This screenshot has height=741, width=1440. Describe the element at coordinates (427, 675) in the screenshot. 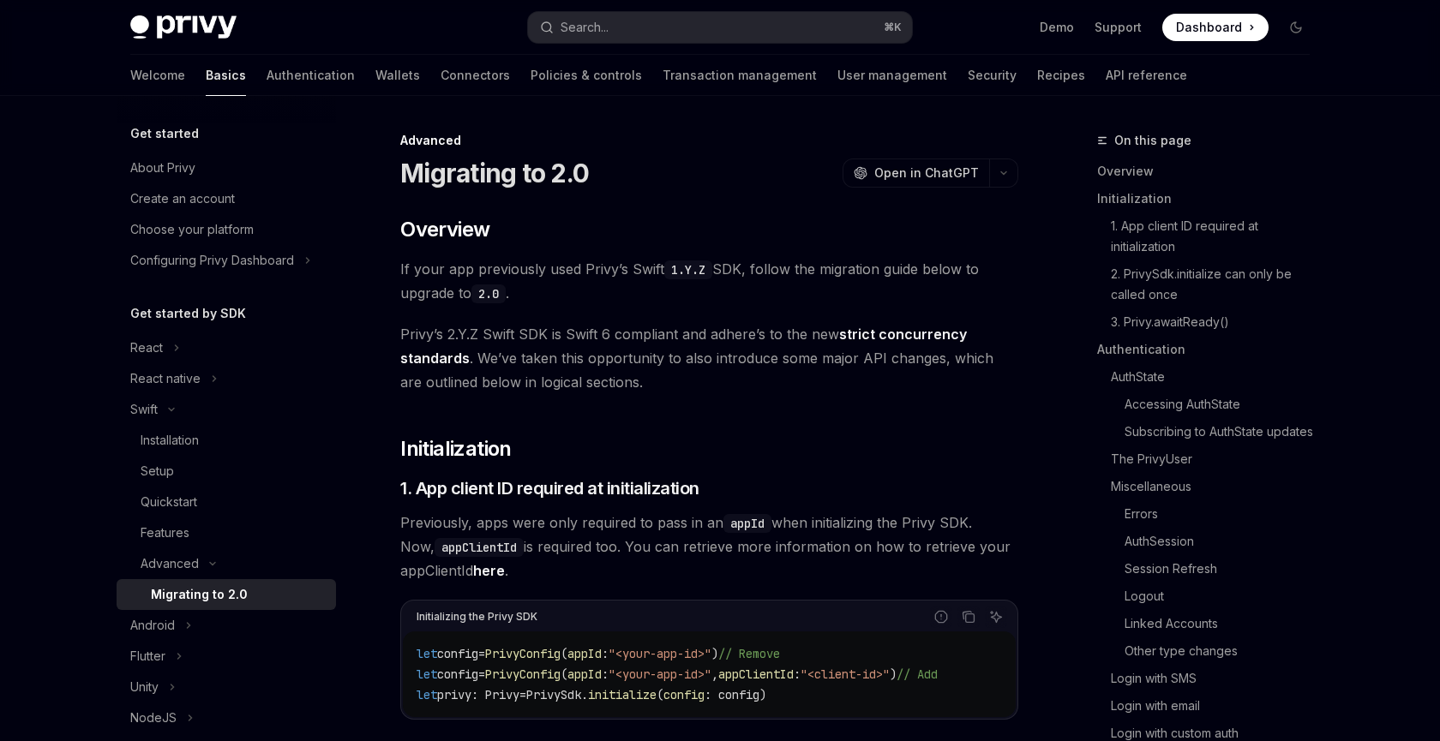

I see `span: let` at that location.